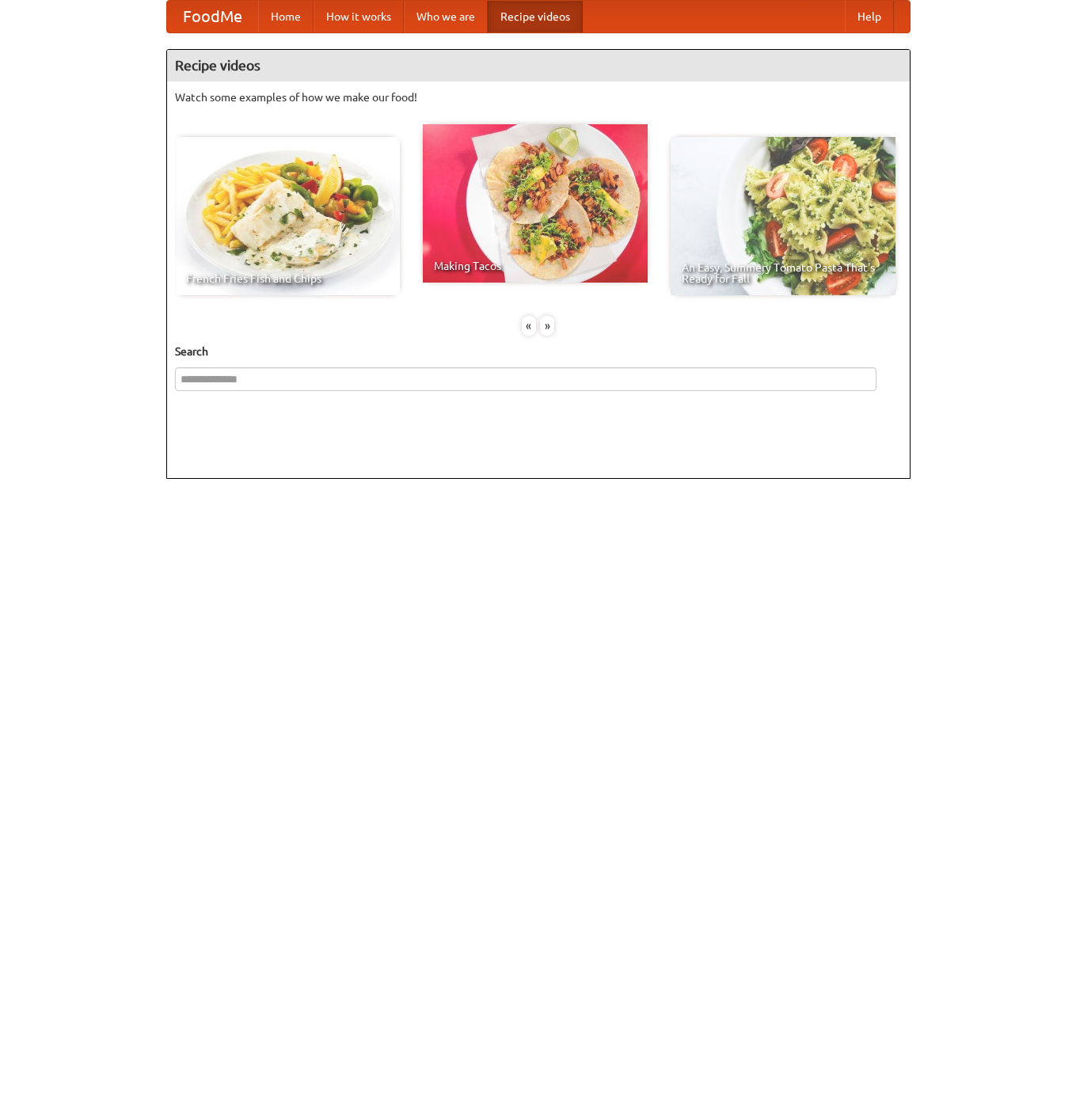  I want to click on span: Making Tacos, so click(535, 266).